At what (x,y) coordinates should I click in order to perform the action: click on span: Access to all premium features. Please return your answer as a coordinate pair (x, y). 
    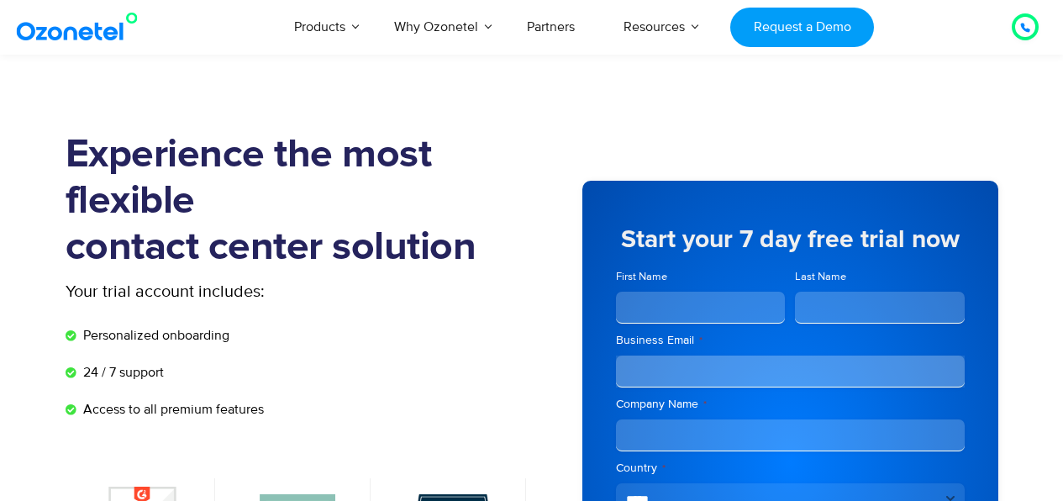
    Looking at the image, I should click on (171, 409).